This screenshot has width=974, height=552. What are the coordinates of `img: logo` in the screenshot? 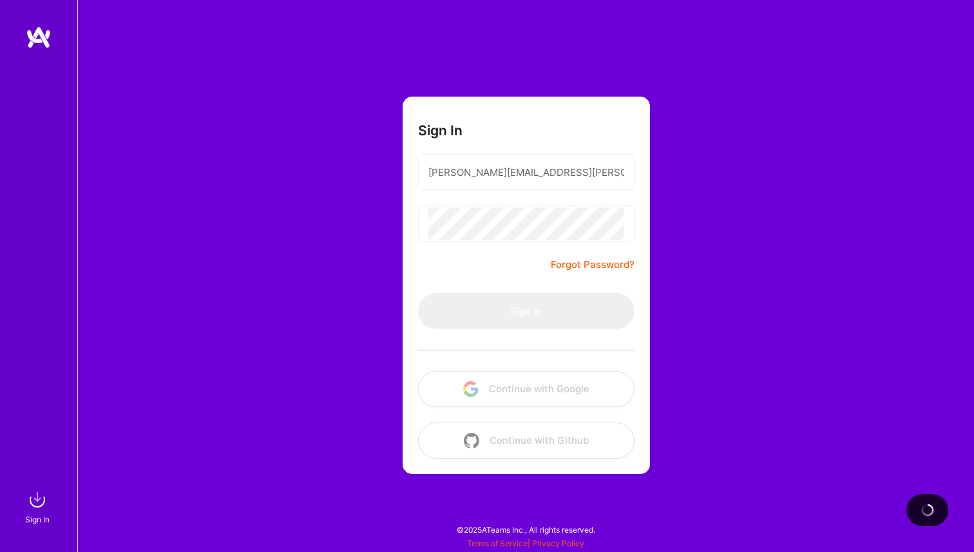 It's located at (39, 37).